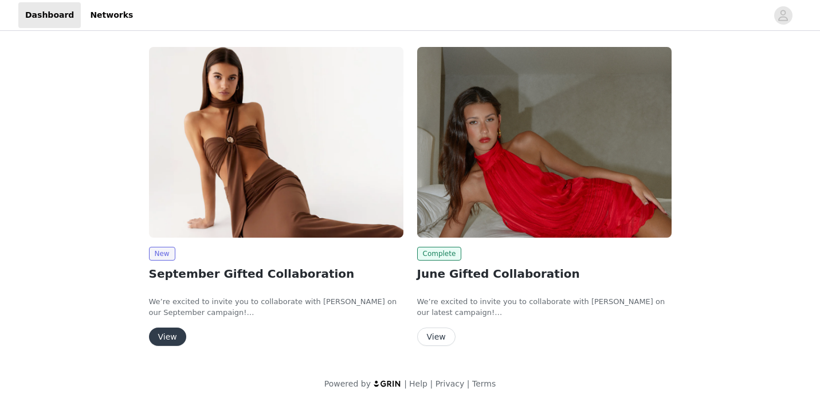  Describe the element at coordinates (276, 274) in the screenshot. I see `h2: September Gifted Collaboration` at that location.